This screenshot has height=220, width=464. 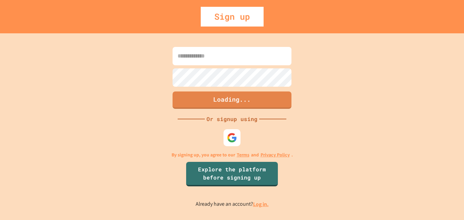 I want to click on div: Sign up, so click(x=232, y=17).